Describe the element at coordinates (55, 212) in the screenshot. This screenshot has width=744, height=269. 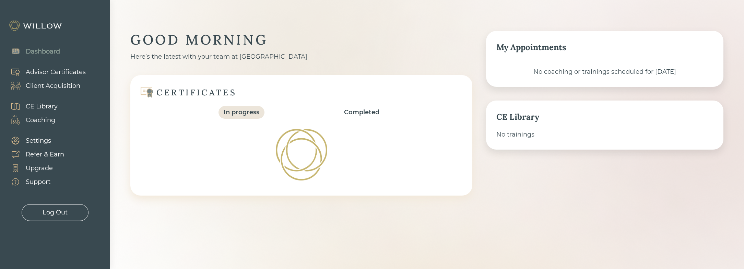
I see `div: Log Out` at that location.